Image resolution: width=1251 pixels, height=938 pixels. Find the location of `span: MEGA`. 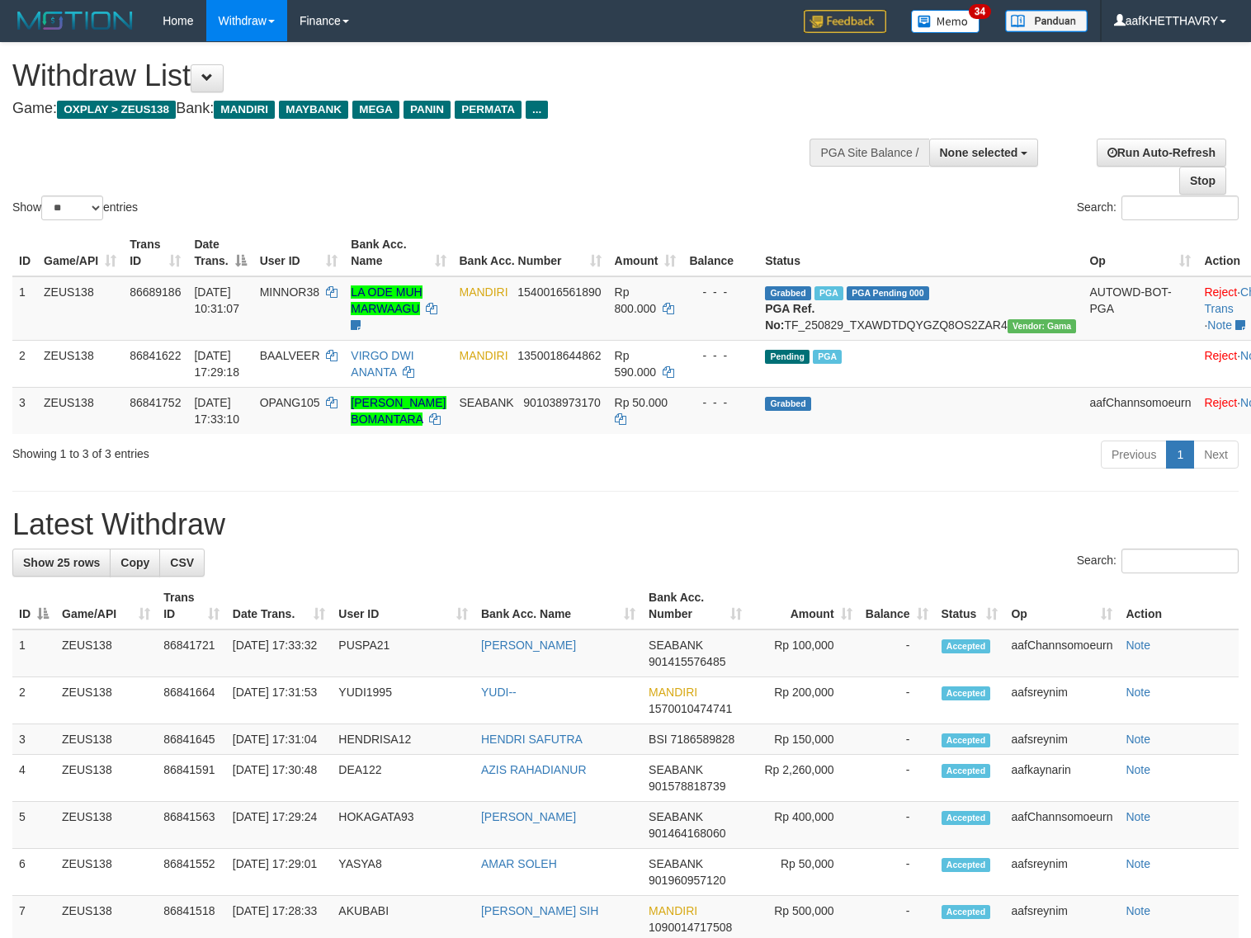

span: MEGA is located at coordinates (375, 110).